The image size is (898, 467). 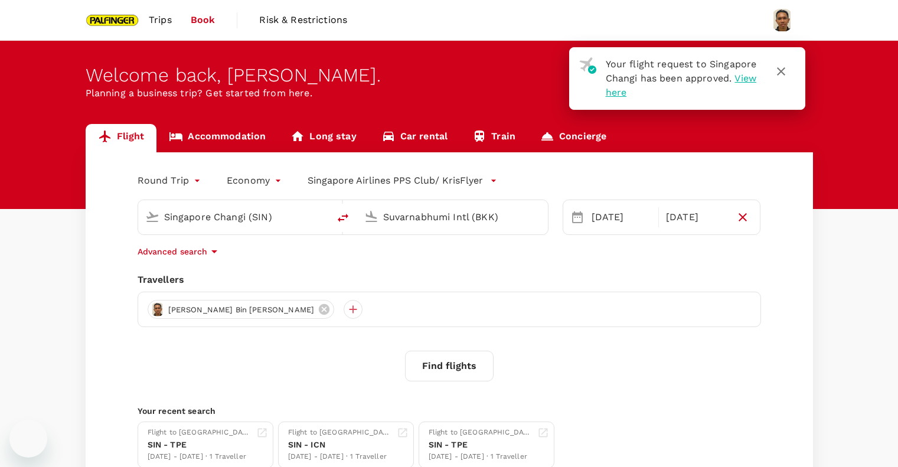 I want to click on a: Car rental, so click(x=415, y=138).